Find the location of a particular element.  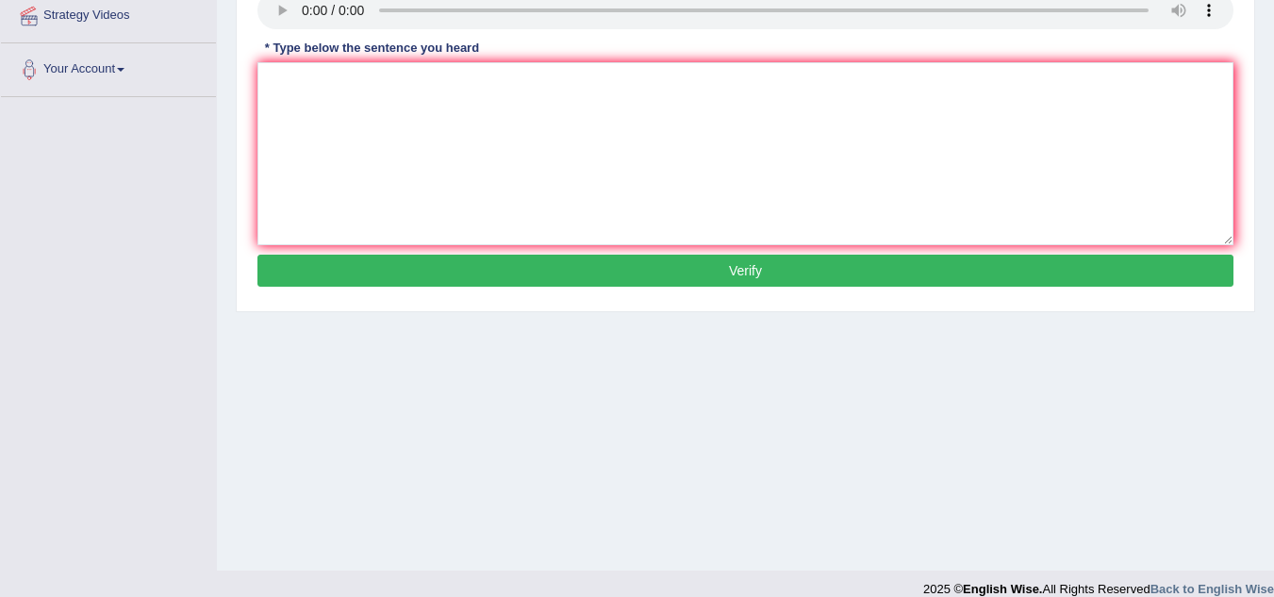

button: Verify is located at coordinates (745, 271).